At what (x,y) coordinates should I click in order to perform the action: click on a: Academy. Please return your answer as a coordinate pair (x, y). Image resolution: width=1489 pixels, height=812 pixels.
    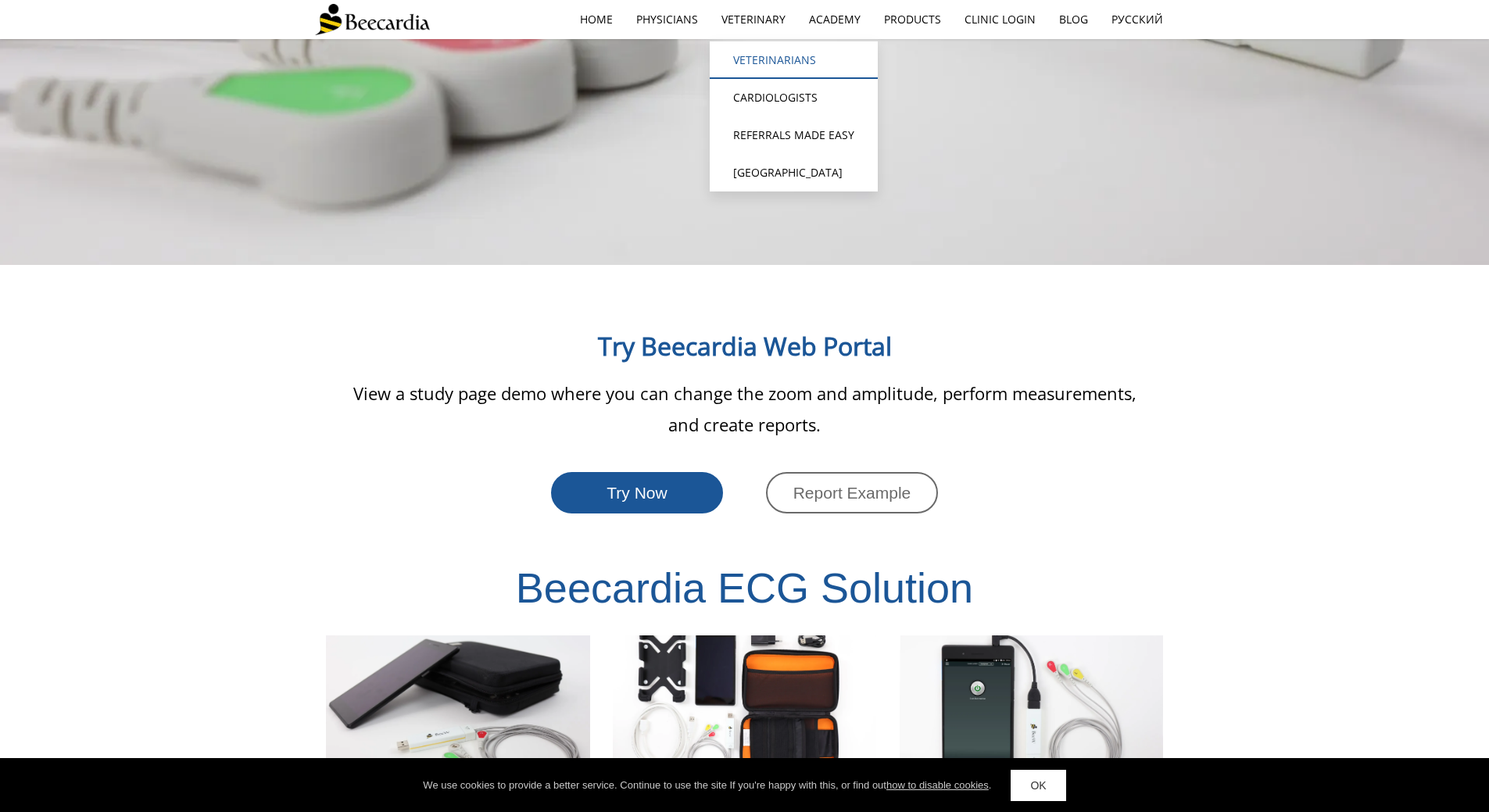
    Looking at the image, I should click on (835, 19).